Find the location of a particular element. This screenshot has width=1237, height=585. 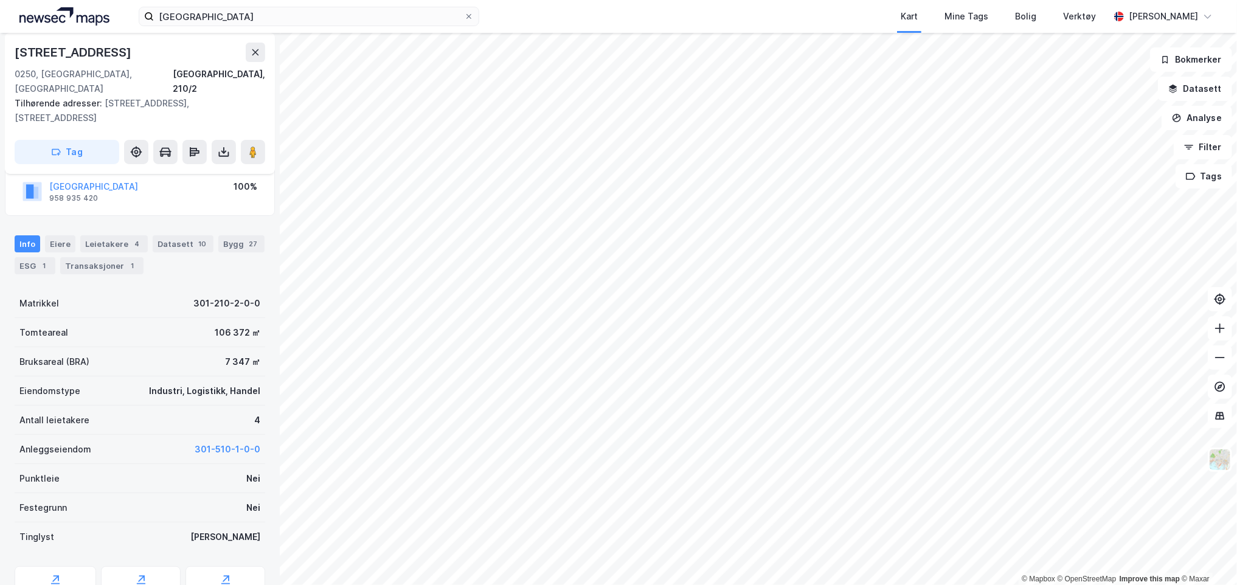

div: 7 347 ㎡ is located at coordinates (243, 362).